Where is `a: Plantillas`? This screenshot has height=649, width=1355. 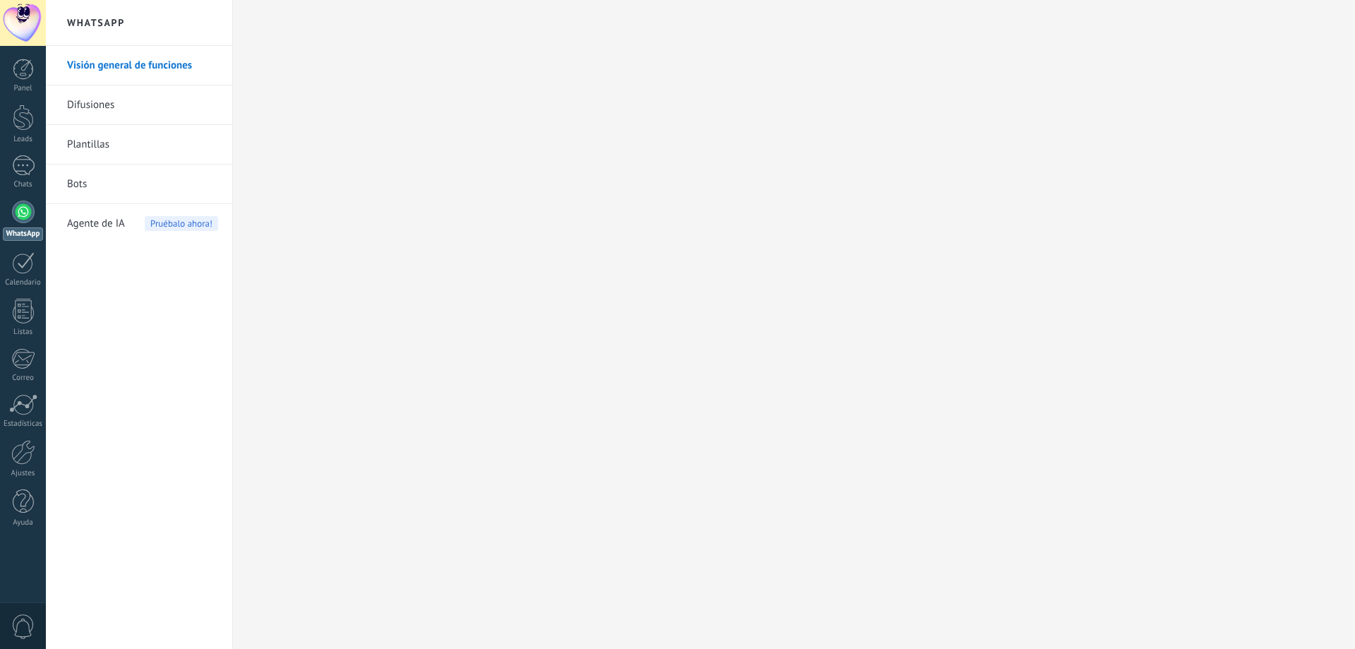 a: Plantillas is located at coordinates (143, 145).